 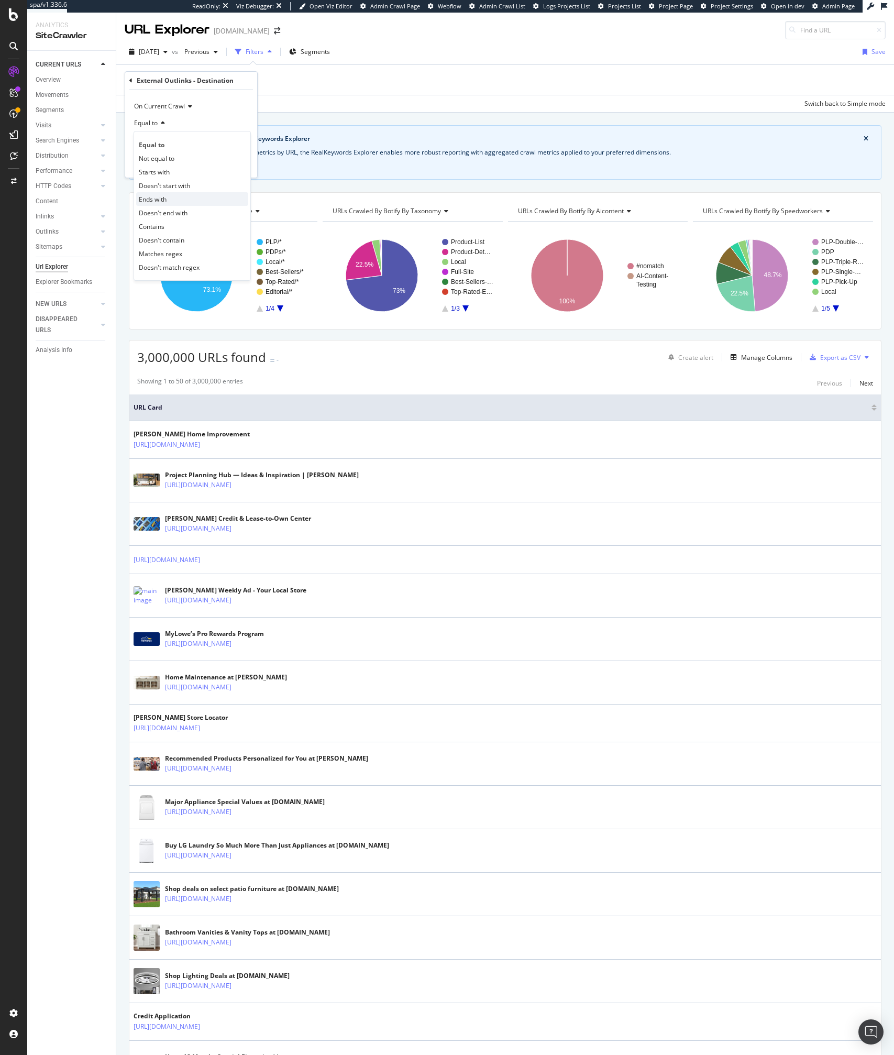 What do you see at coordinates (871, 1032) in the screenshot?
I see `div: Open Intercom Messenger` at bounding box center [871, 1032].